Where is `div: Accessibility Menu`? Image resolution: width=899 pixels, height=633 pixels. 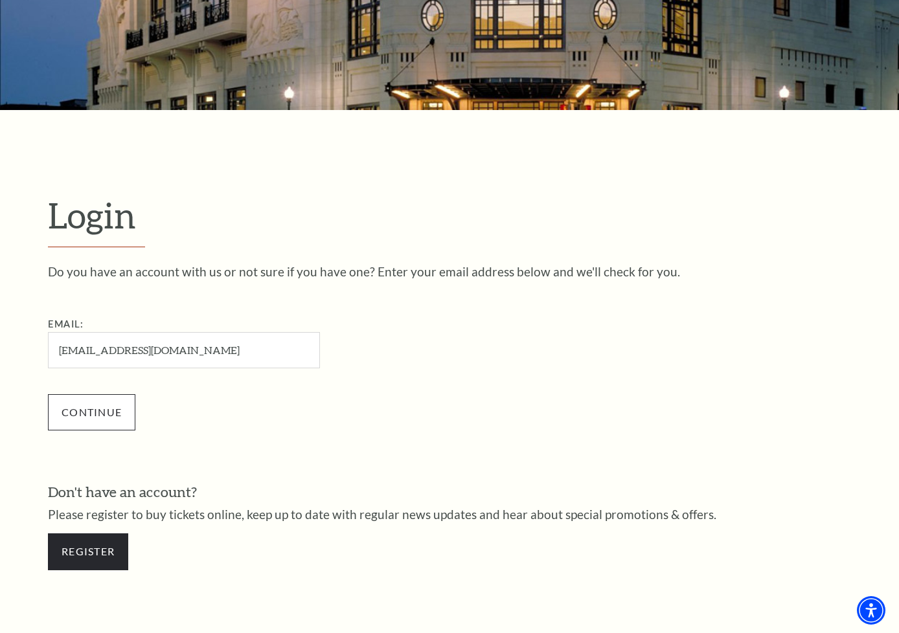 div: Accessibility Menu is located at coordinates (871, 611).